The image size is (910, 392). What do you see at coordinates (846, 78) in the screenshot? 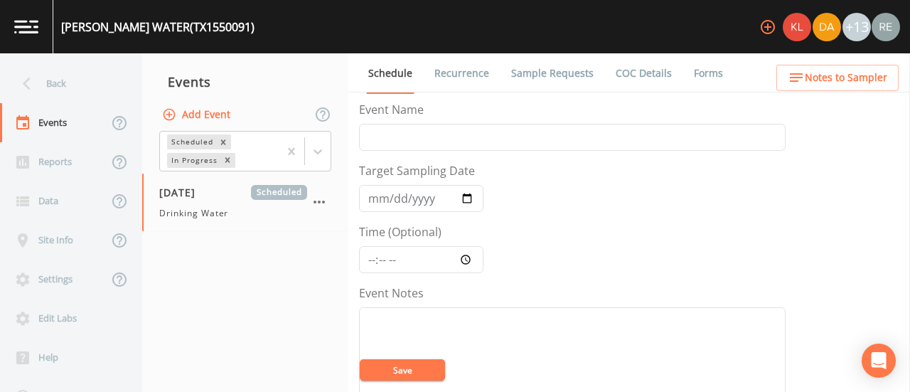
I see `span: Notes to Sampler` at bounding box center [846, 78].